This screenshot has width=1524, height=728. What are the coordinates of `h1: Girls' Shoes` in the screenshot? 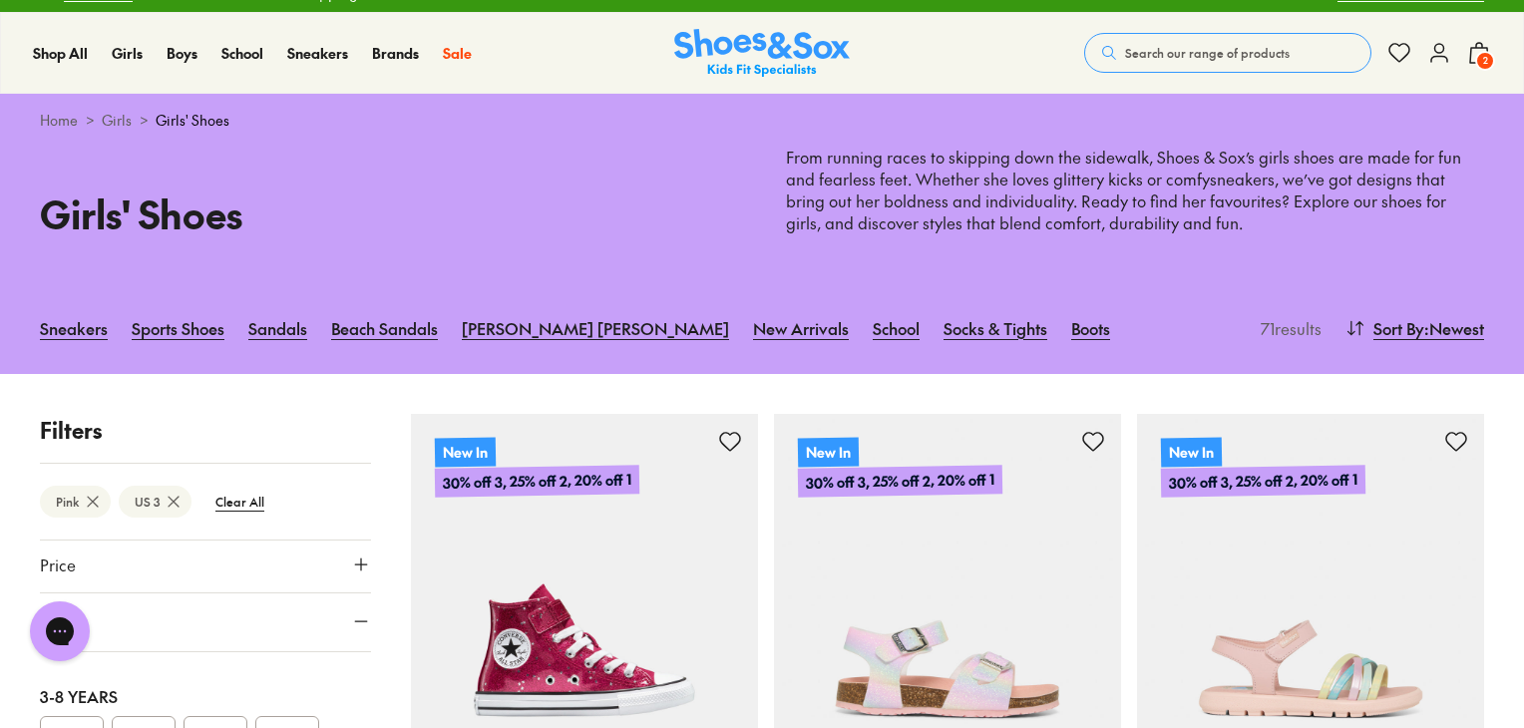 It's located at (389, 213).